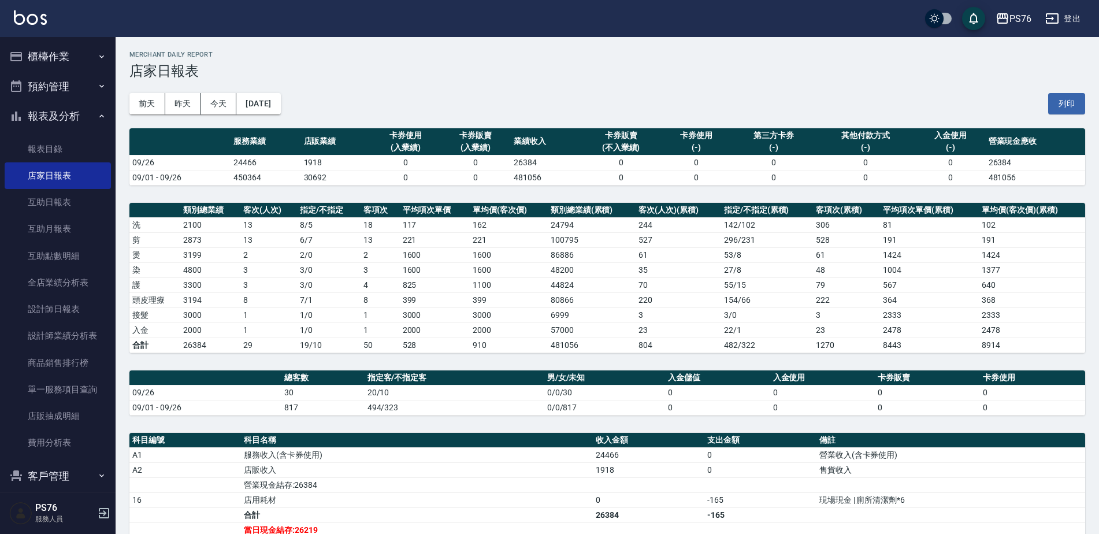  What do you see at coordinates (1032, 345) in the screenshot?
I see `td: 8914` at bounding box center [1032, 345].